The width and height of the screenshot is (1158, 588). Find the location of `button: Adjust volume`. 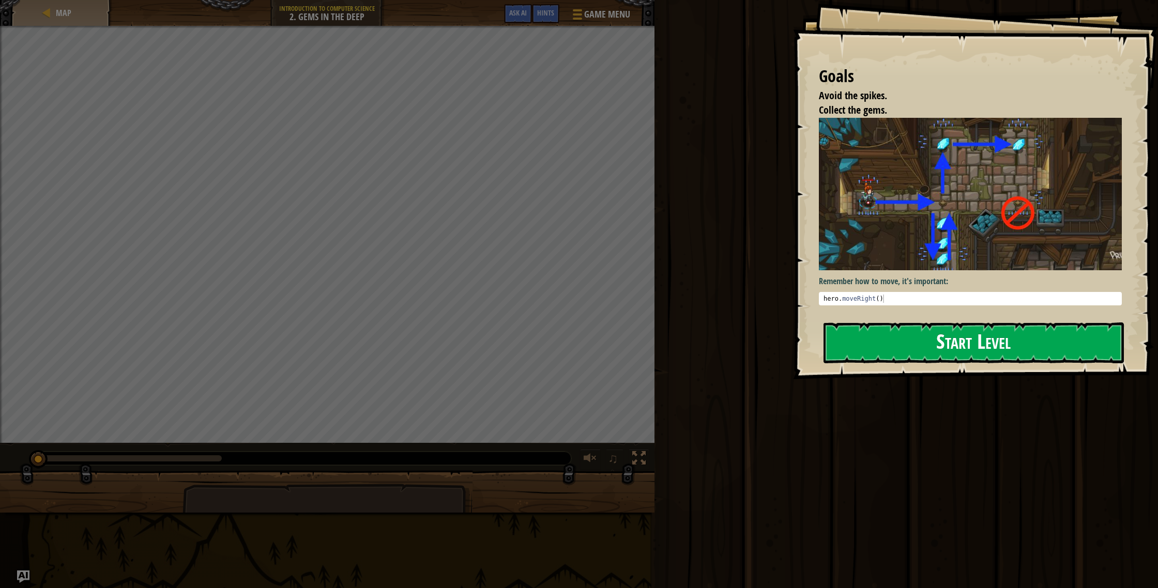

button: Adjust volume is located at coordinates (591, 460).